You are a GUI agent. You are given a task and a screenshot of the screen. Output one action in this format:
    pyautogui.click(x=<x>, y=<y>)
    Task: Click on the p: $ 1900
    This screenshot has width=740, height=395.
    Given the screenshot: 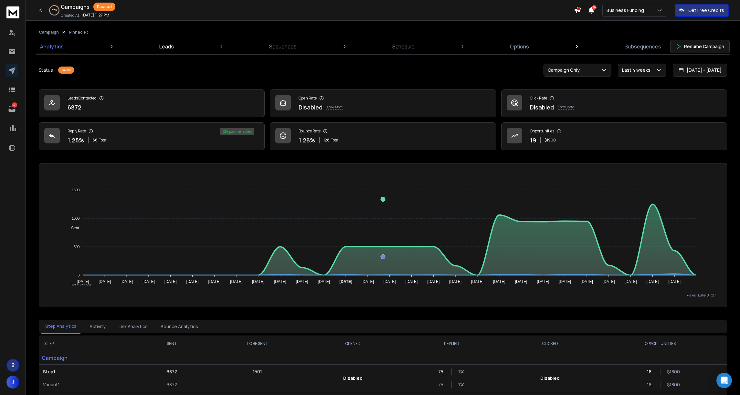 What is the action you would take?
    pyautogui.click(x=550, y=140)
    